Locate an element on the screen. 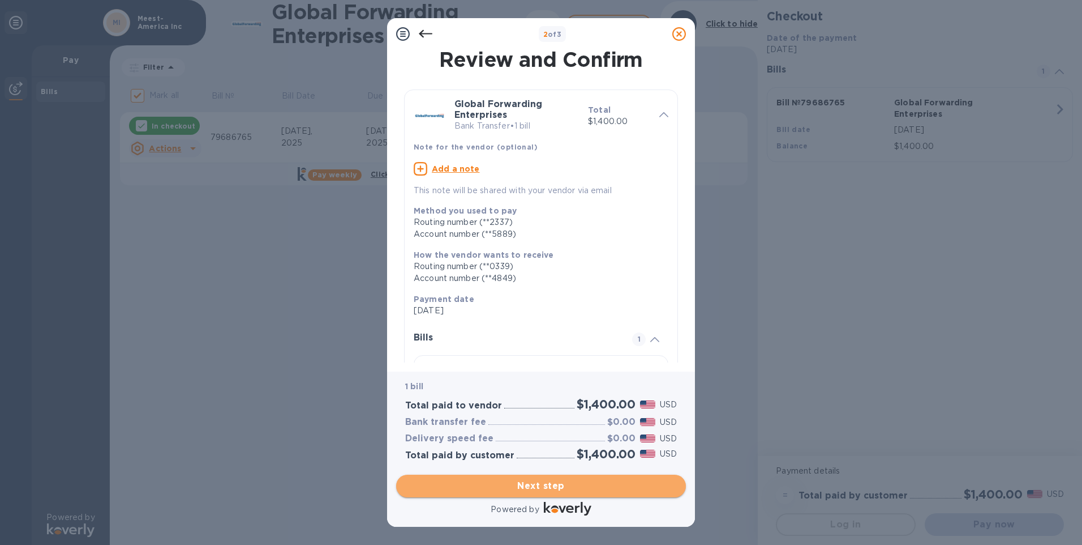 This screenshot has height=545, width=1082. span: 1 is located at coordinates (639, 339).